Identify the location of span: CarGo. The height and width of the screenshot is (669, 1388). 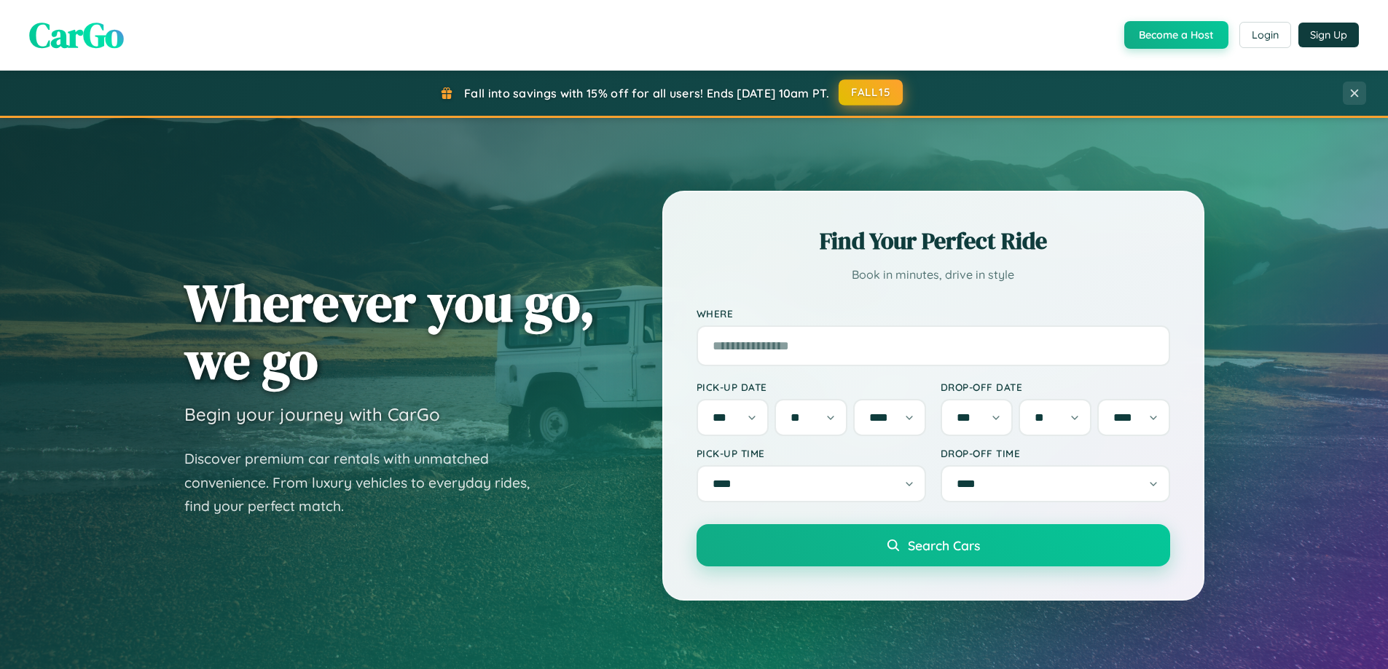
(76, 35).